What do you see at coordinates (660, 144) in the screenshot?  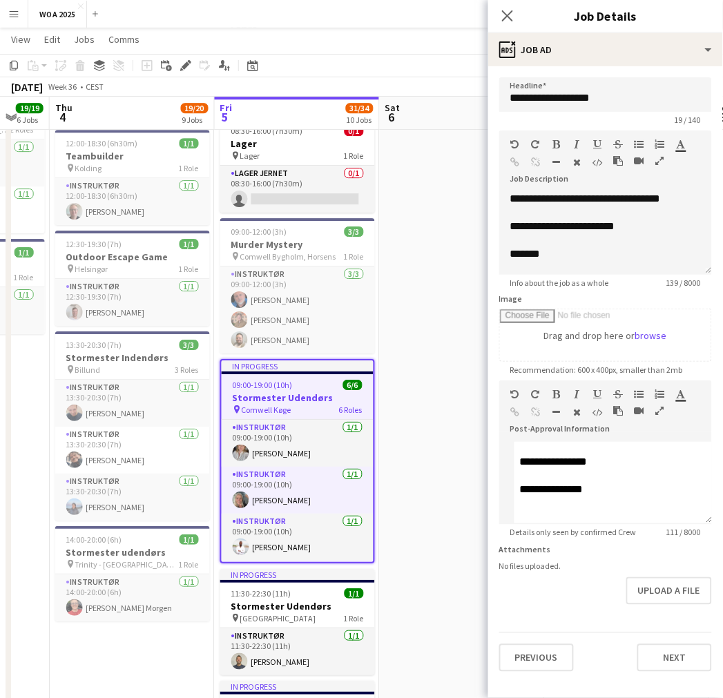 I see `button: Ordered List` at bounding box center [660, 144].